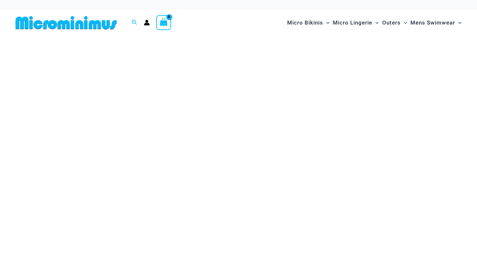 This screenshot has height=254, width=477. I want to click on a: OutersMenu ToggleMenu Toggle, so click(394, 23).